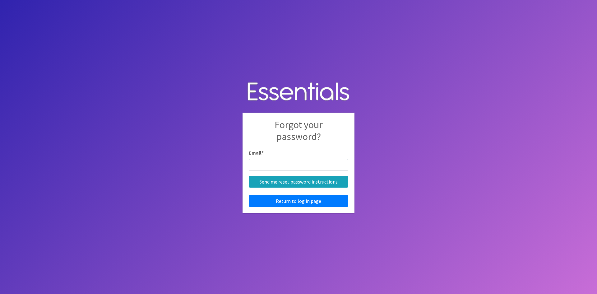 The width and height of the screenshot is (597, 294). Describe the element at coordinates (299, 134) in the screenshot. I see `h2: Forgot your password?` at that location.